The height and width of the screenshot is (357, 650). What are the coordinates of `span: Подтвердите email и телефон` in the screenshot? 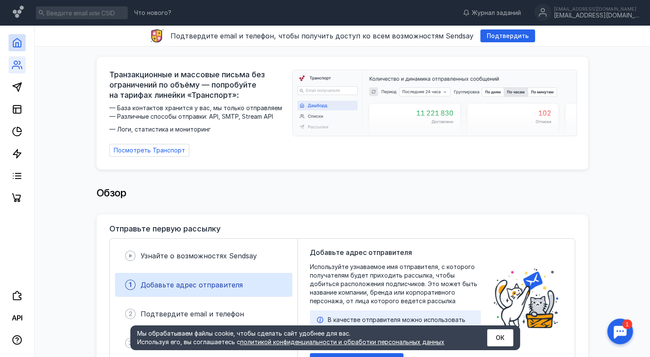 It's located at (192, 314).